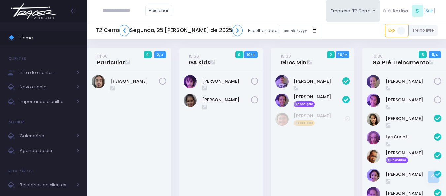 Image resolution: width=446 pixels, height=196 pixels. Describe the element at coordinates (158, 54) in the screenshot. I see `strong: 2` at that location.